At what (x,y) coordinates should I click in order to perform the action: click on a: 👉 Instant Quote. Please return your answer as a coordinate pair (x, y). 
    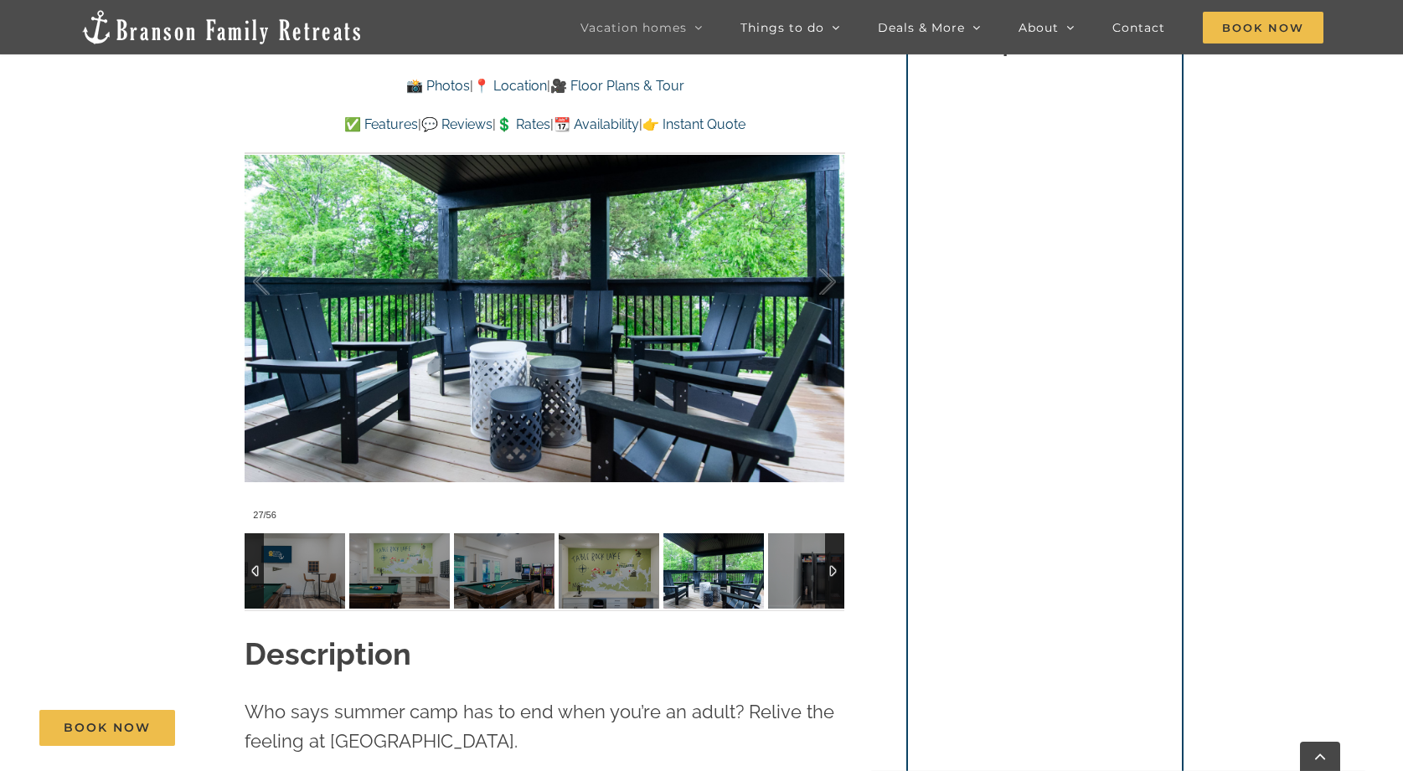
    Looking at the image, I should click on (694, 124).